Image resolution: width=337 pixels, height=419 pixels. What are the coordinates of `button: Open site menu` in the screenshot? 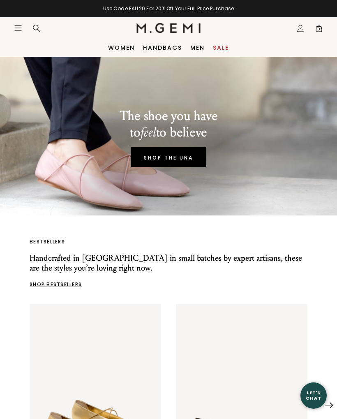 It's located at (18, 28).